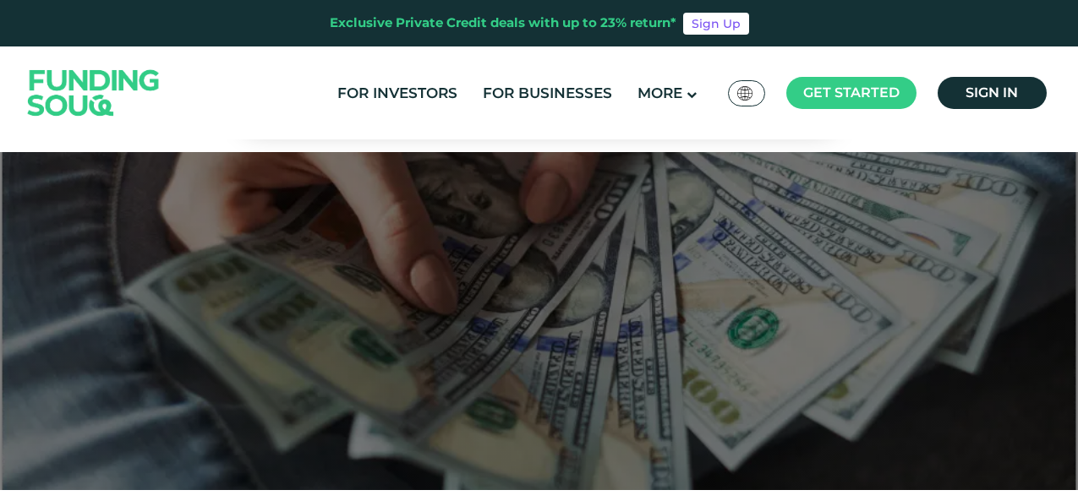  Describe the element at coordinates (503, 23) in the screenshot. I see `div: Exclusive Private Credit deals with up to 23% return*` at that location.